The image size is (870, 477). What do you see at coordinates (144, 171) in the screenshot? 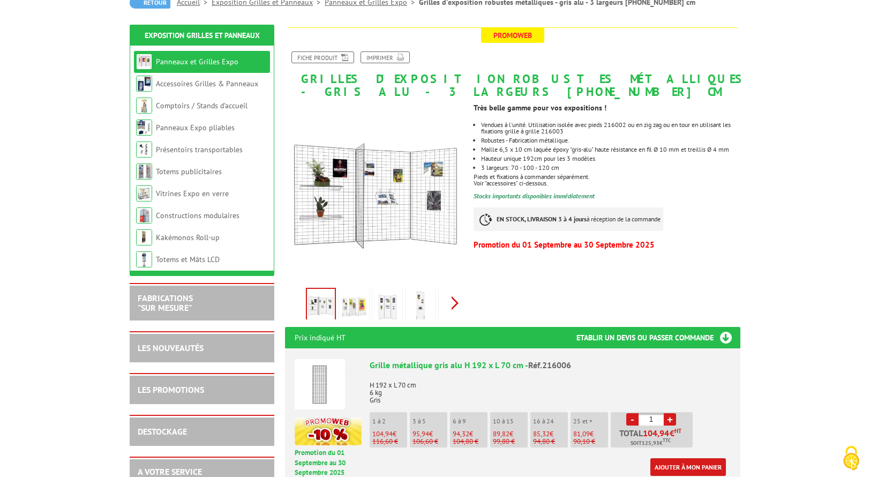
I see `img: Totems publicitaires` at bounding box center [144, 171].